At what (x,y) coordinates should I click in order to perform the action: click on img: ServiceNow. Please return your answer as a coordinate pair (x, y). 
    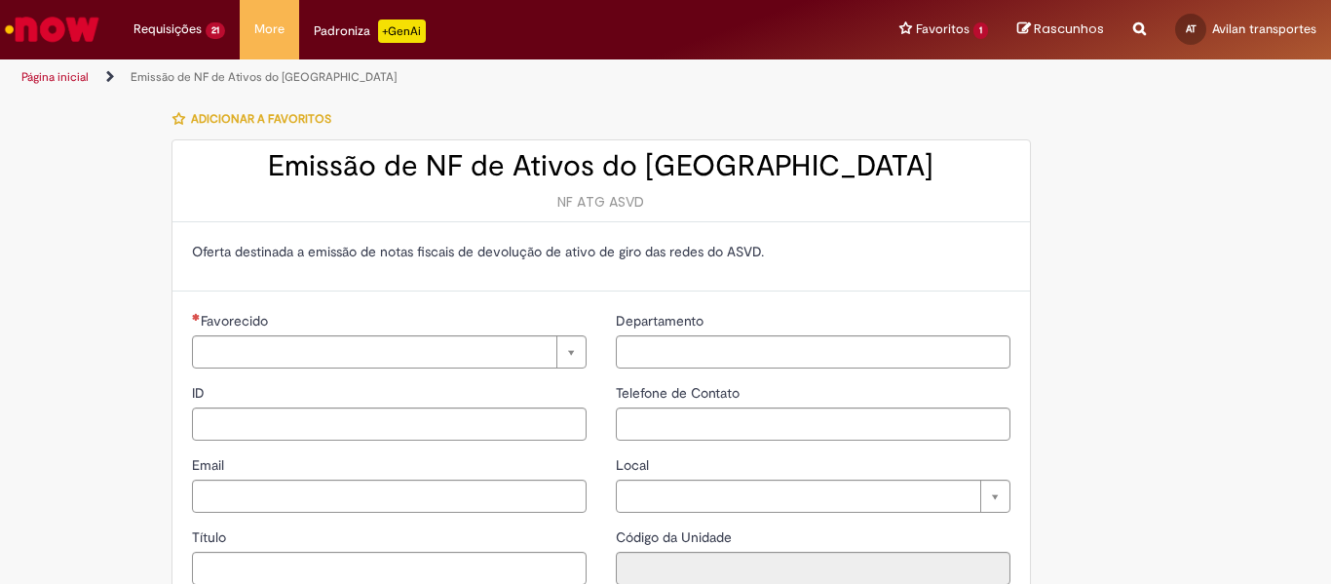
    Looking at the image, I should click on (52, 29).